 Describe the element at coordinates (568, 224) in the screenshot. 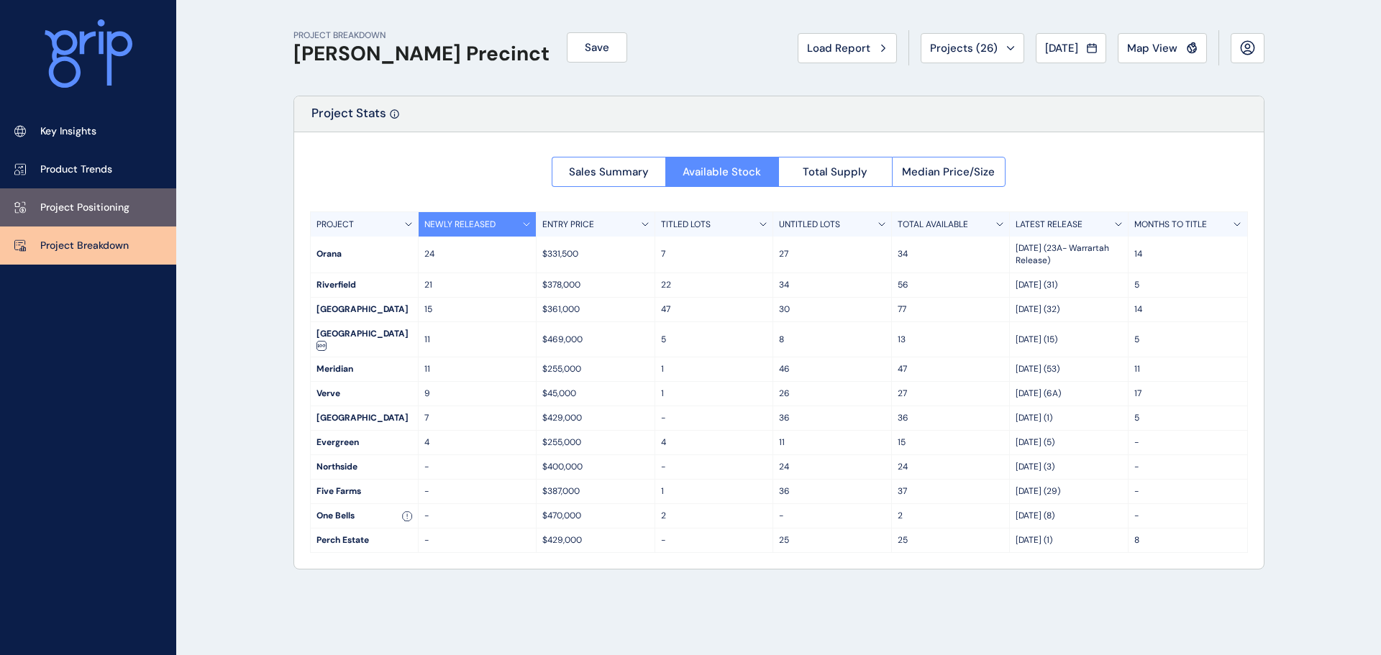

I see `p: ENTRY PRICE` at that location.